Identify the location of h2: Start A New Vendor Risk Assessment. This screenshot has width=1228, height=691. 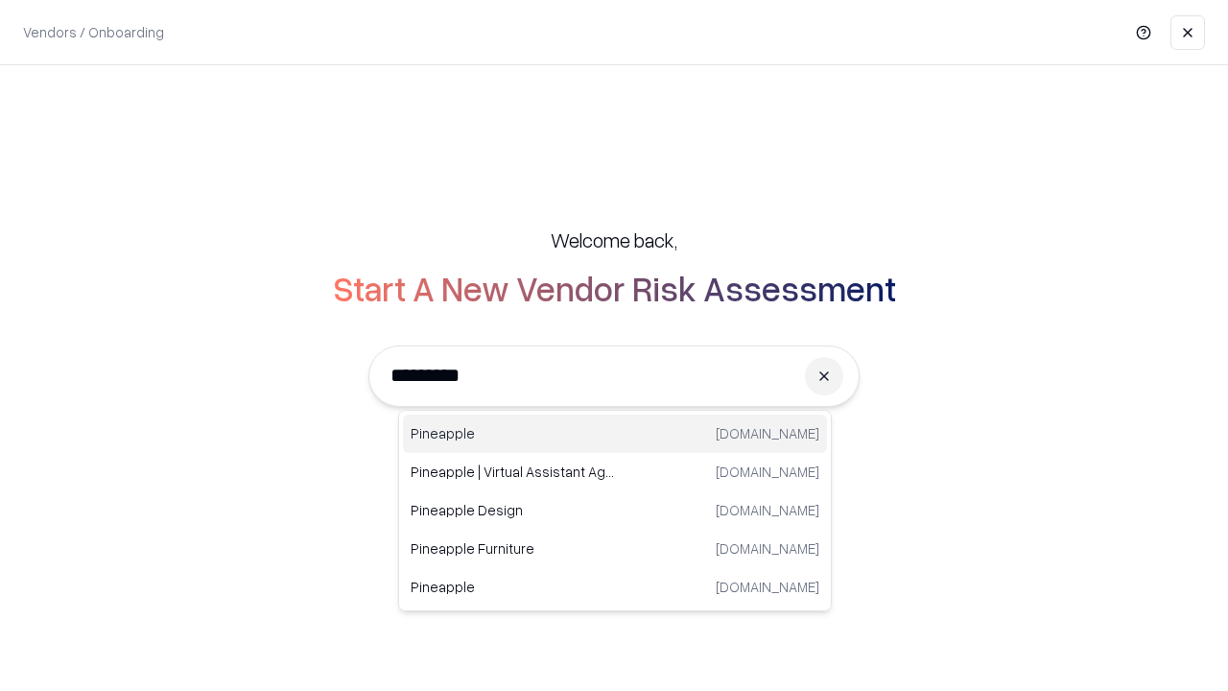
(614, 288).